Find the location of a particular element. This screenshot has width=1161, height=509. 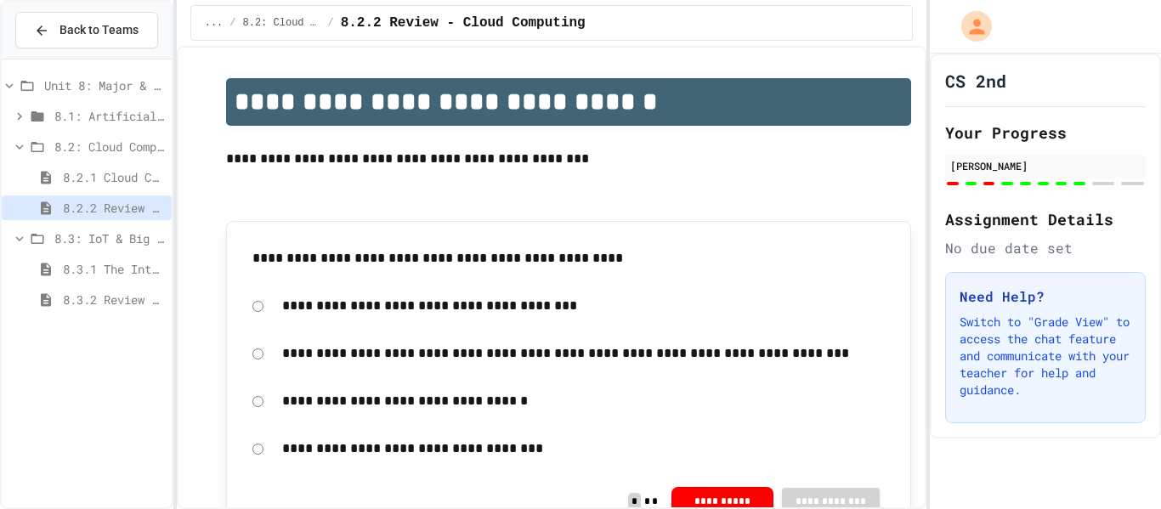

h3: Need Help? is located at coordinates (1045, 297).